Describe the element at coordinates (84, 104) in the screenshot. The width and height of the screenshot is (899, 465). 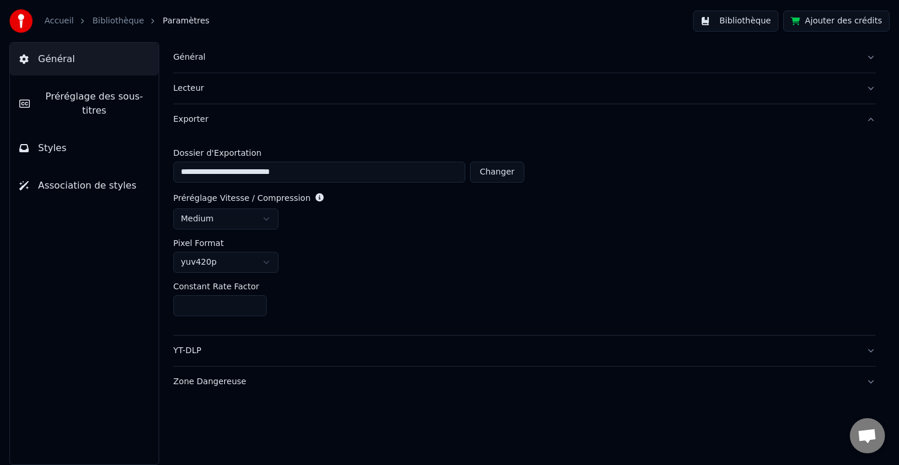
I see `button: Préréglage des sous-titres` at that location.